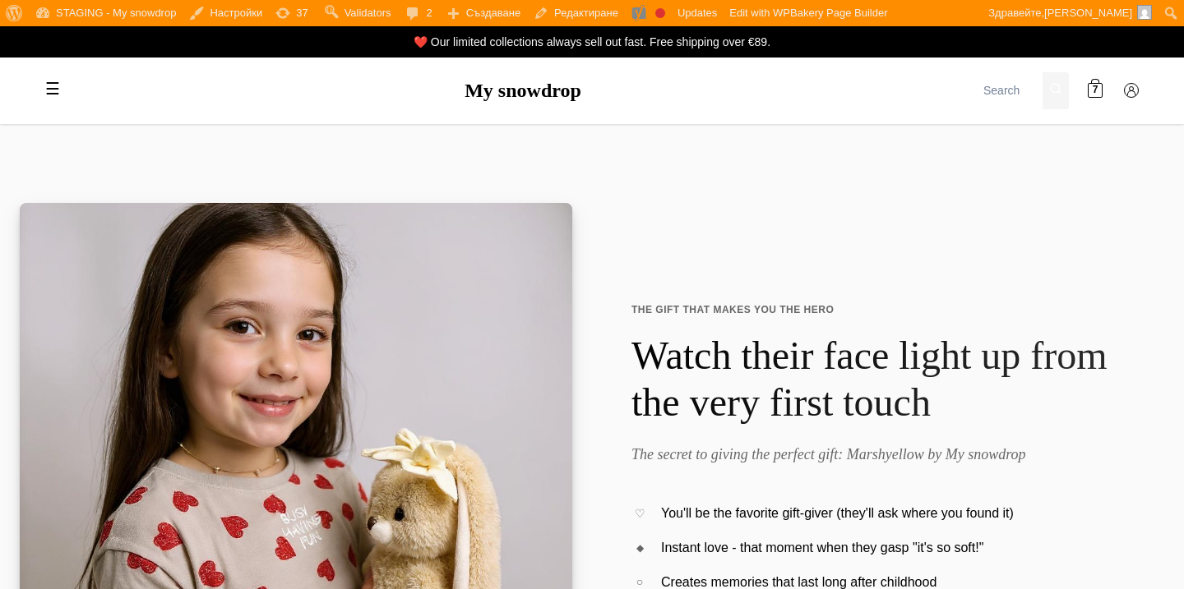  I want to click on span: THE GIFT THAT MAKES YOU THE HERO, so click(888, 310).